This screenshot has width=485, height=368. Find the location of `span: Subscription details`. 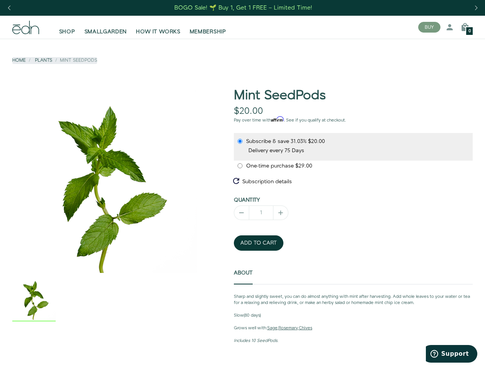

span: Subscription details is located at coordinates (265, 182).